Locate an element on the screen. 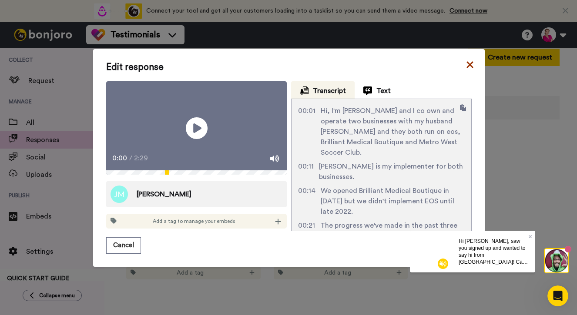 Image resolution: width=577 pixels, height=315 pixels. span: Add a tag to manage your embeds is located at coordinates (194, 221).